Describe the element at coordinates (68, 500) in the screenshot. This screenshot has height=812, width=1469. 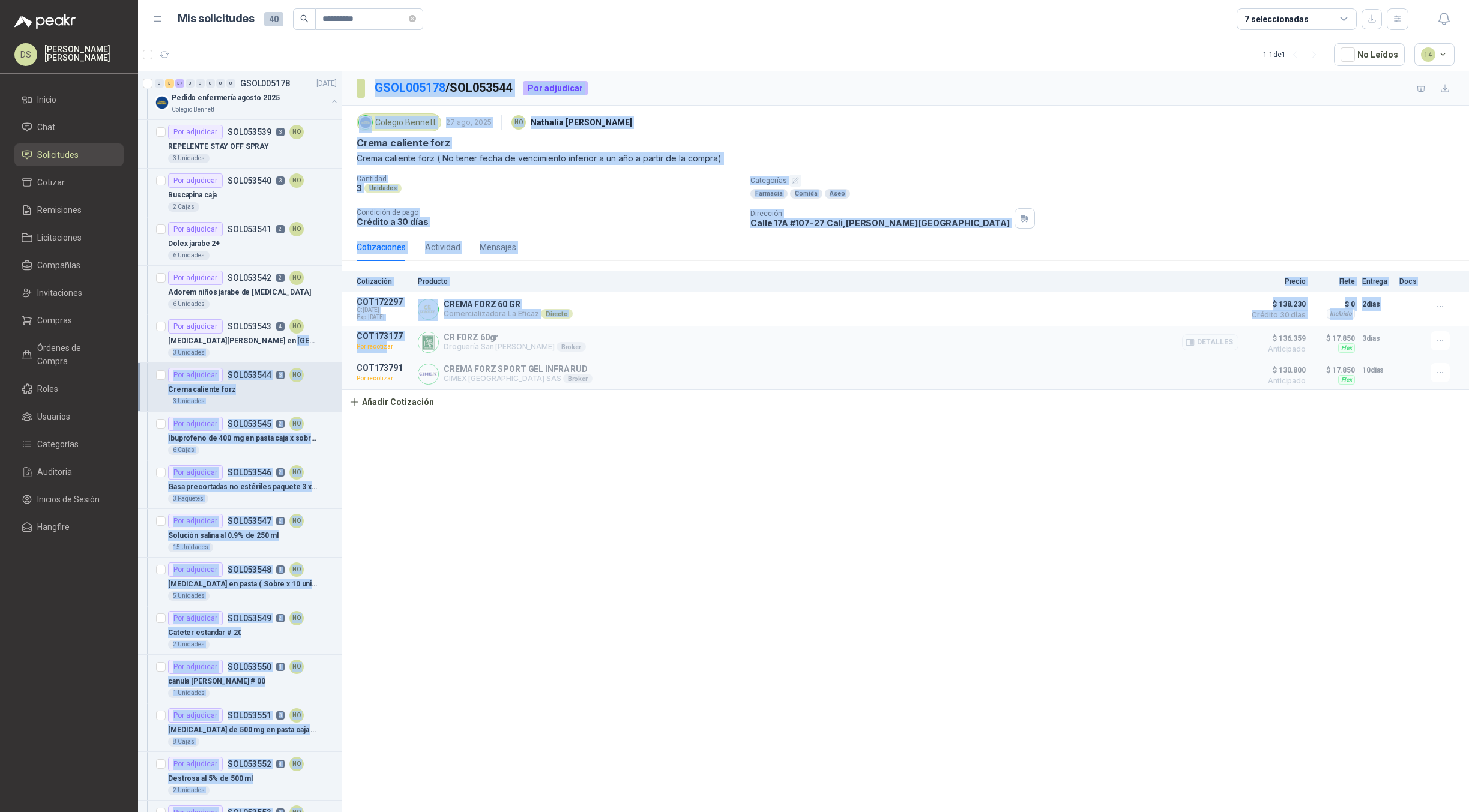
I see `span: Inicios de Sesión` at that location.